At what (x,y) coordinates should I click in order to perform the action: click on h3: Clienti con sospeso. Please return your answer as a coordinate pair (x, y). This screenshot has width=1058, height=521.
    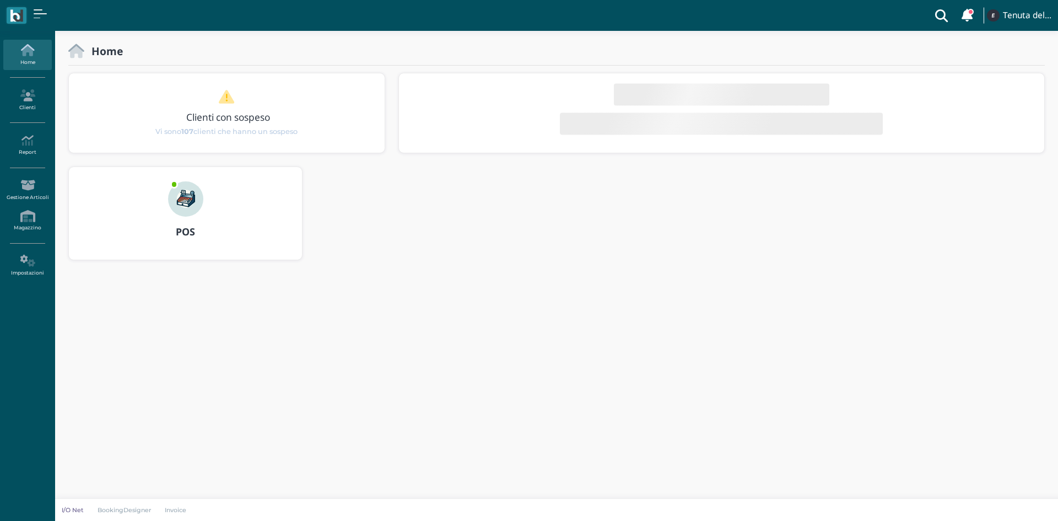
    Looking at the image, I should click on (229, 117).